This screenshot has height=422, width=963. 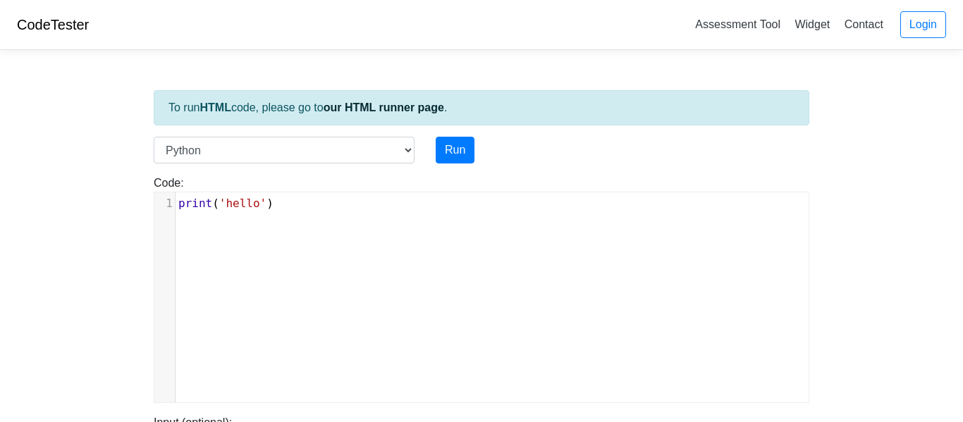 I want to click on button: Run, so click(x=455, y=150).